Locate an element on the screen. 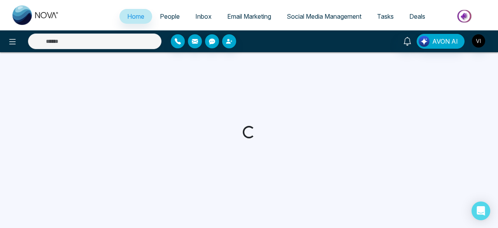 Image resolution: width=498 pixels, height=228 pixels. span: Email Marketing is located at coordinates (249, 16).